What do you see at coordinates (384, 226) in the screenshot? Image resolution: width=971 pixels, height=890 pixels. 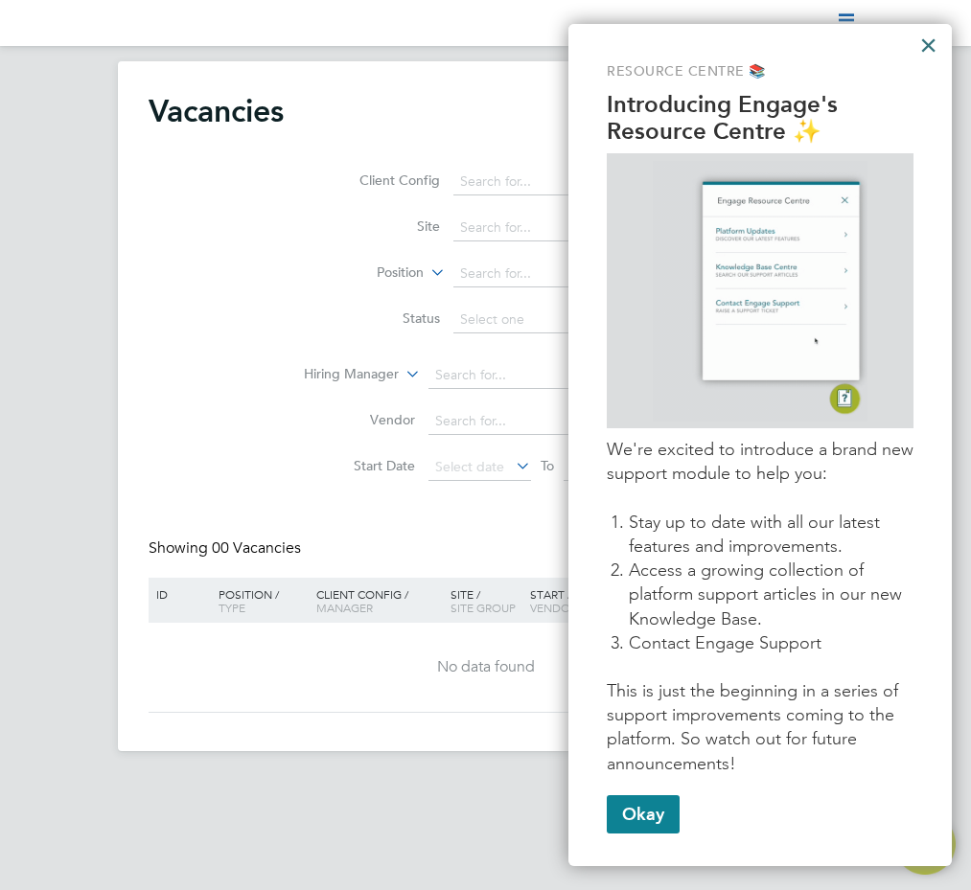 I see `label: Site` at bounding box center [384, 226].